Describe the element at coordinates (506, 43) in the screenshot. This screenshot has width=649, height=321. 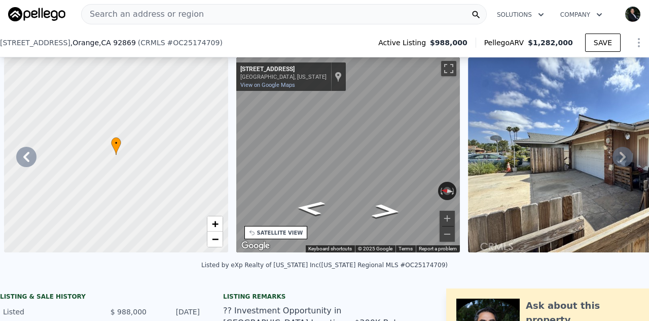
I see `span: Pellego ARV` at that location.